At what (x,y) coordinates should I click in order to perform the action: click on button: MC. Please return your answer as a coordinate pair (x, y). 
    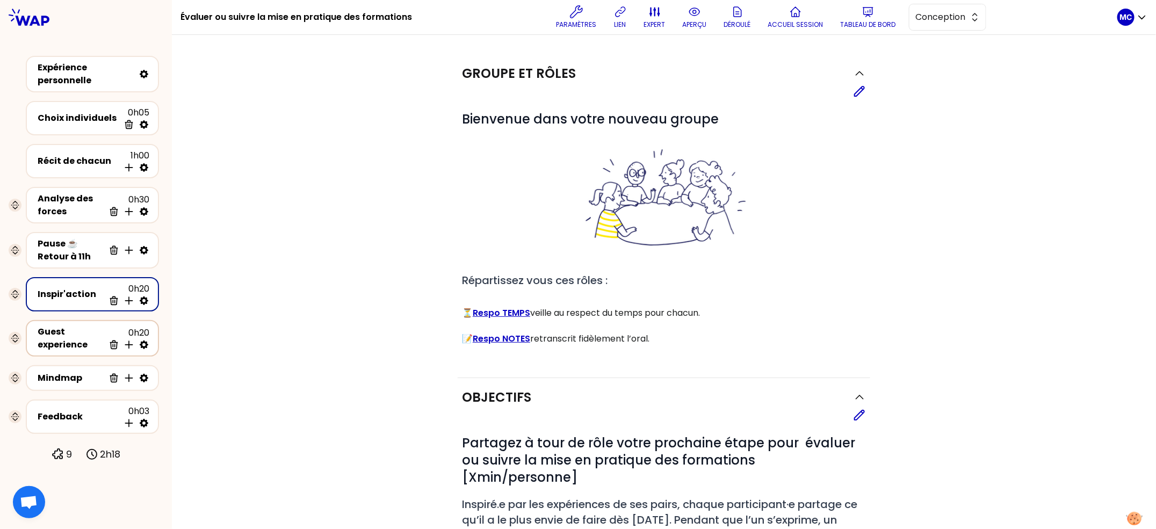
    Looking at the image, I should click on (1132, 17).